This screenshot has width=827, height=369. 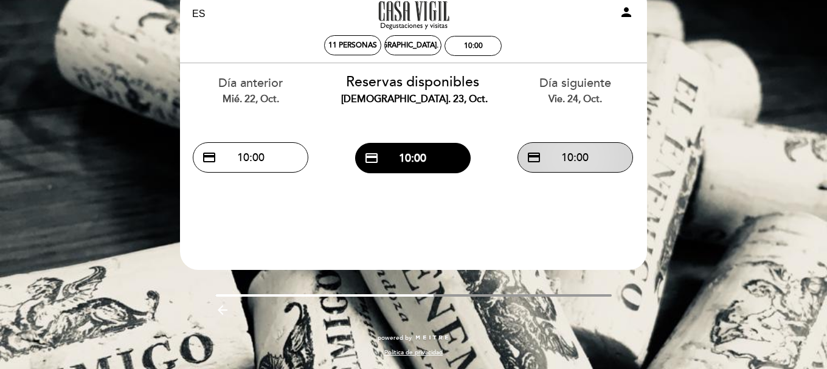 I want to click on i: person, so click(x=626, y=12).